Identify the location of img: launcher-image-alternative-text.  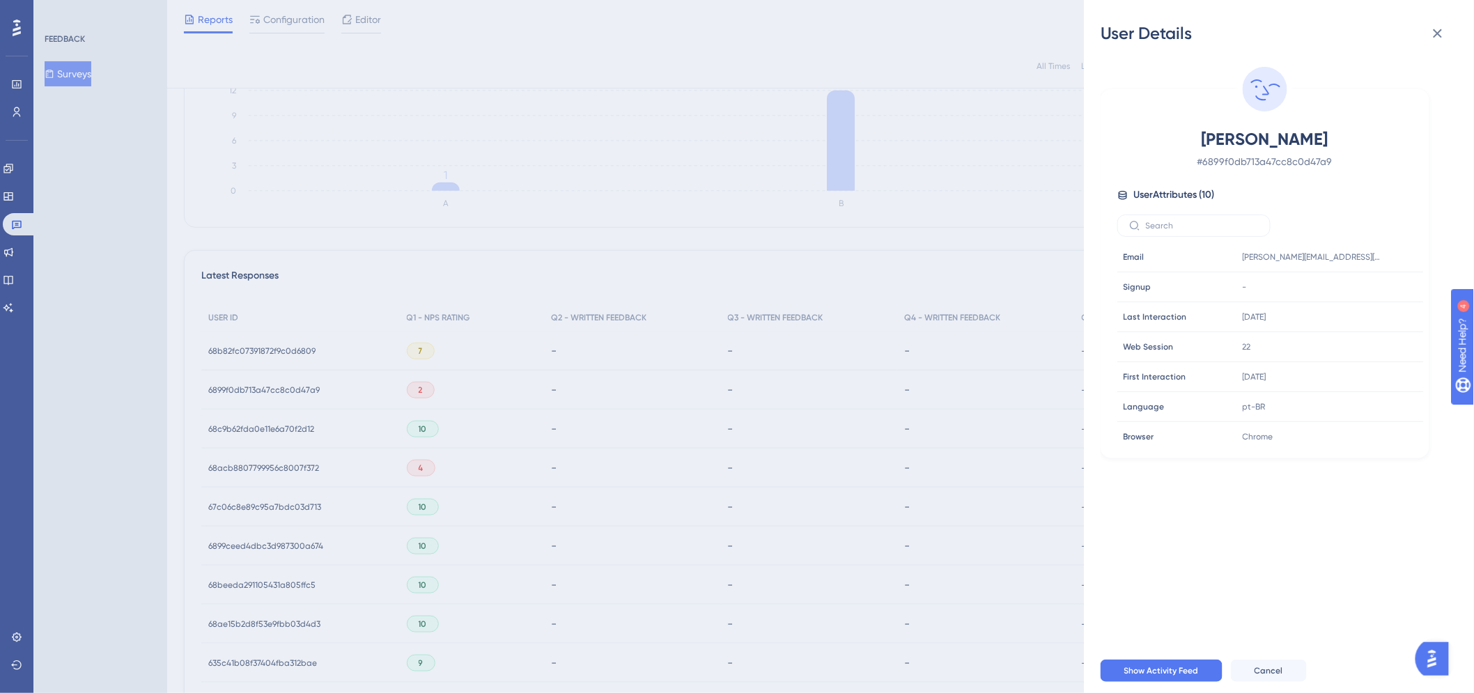
(17, 21).